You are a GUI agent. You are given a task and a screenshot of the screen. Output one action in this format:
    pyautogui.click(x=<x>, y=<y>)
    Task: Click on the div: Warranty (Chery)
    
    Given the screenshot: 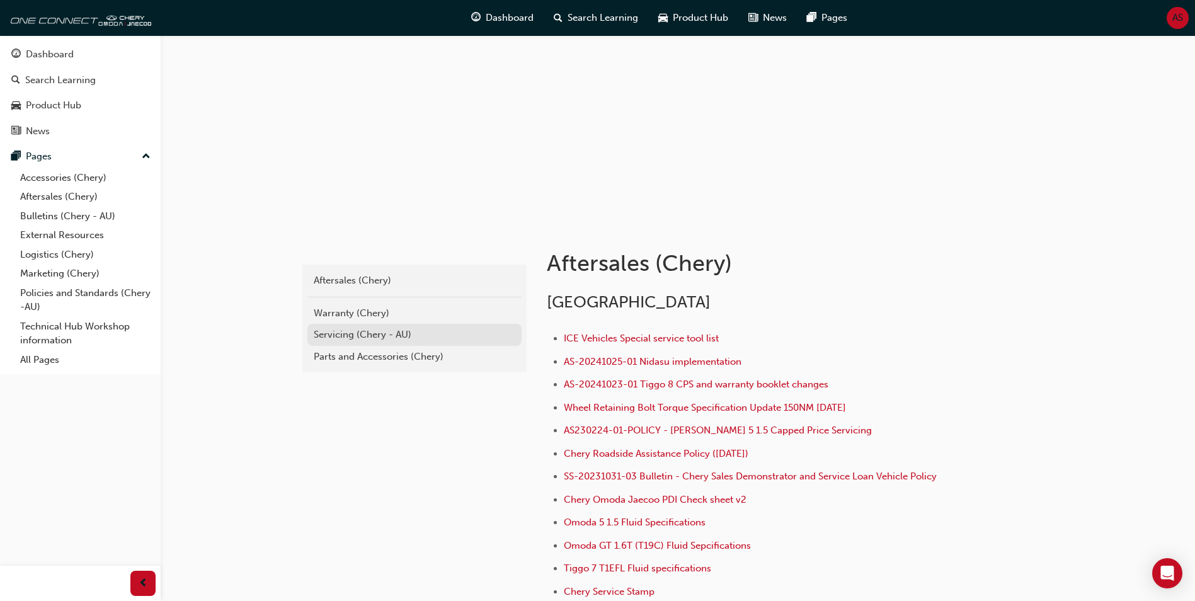 What is the action you would take?
    pyautogui.click(x=414, y=313)
    